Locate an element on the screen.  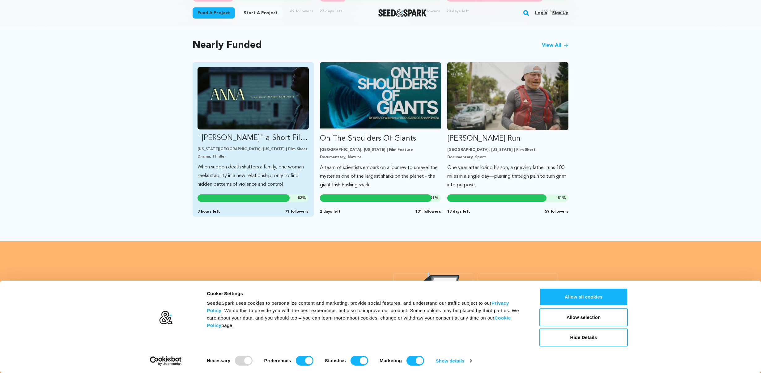
a: Fund On The Shoulders Of Giants is located at coordinates (380, 126).